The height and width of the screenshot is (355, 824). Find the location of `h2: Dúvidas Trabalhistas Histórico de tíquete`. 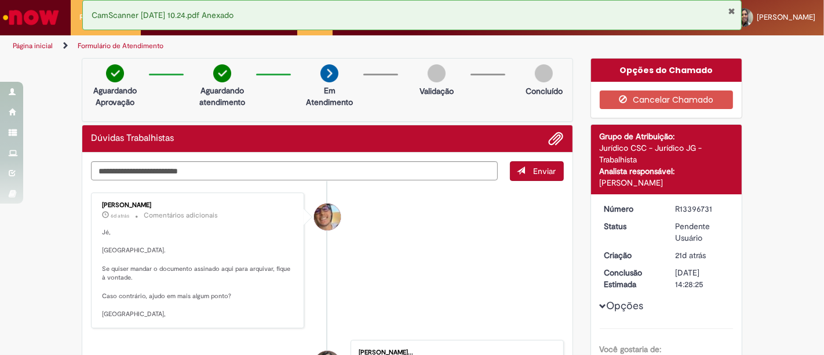

h2: Dúvidas Trabalhistas Histórico de tíquete is located at coordinates (132, 138).